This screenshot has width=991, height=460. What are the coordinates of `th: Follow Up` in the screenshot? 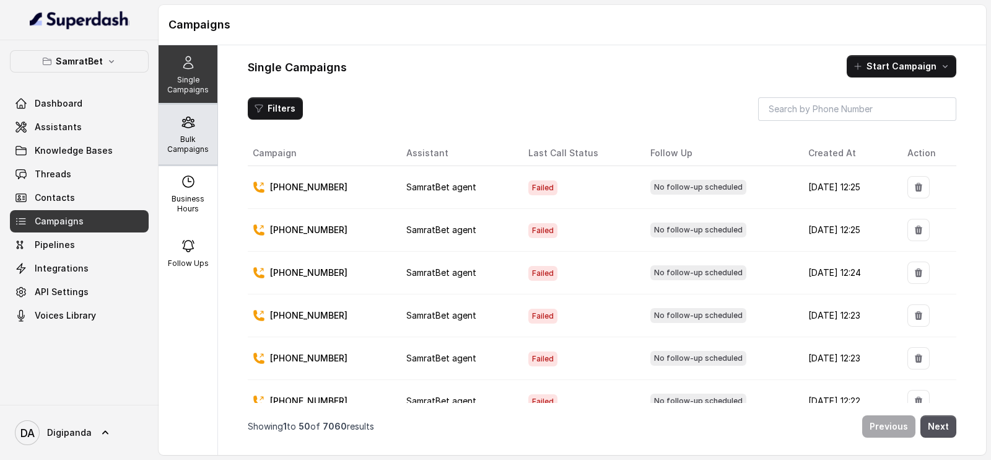 It's located at (719, 153).